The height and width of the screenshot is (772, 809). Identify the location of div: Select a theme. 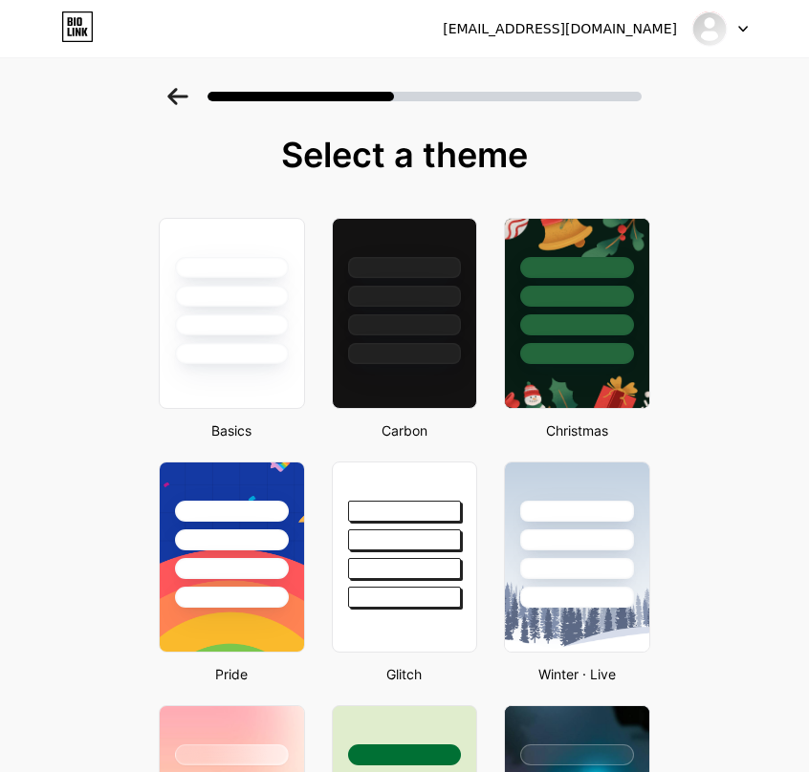
(404, 155).